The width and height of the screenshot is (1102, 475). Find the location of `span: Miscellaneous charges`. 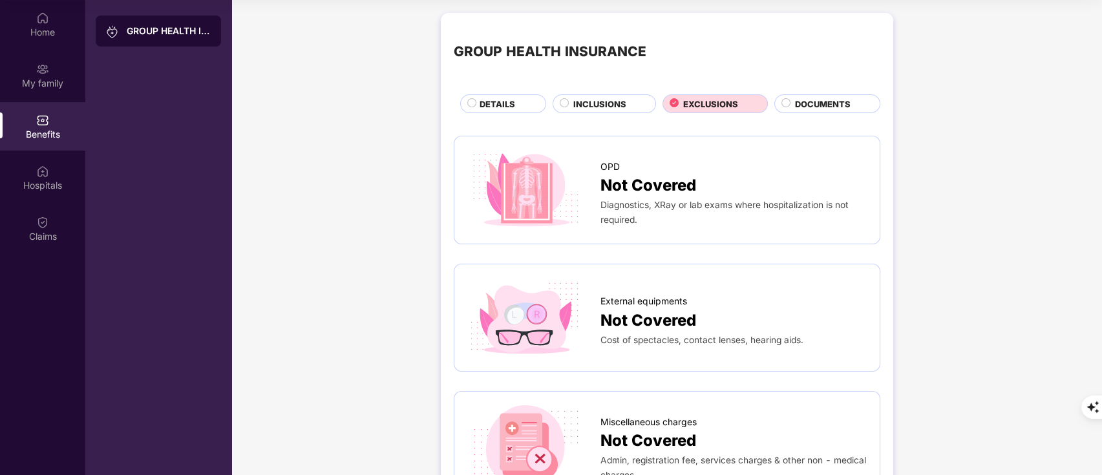

span: Miscellaneous charges is located at coordinates (648, 422).